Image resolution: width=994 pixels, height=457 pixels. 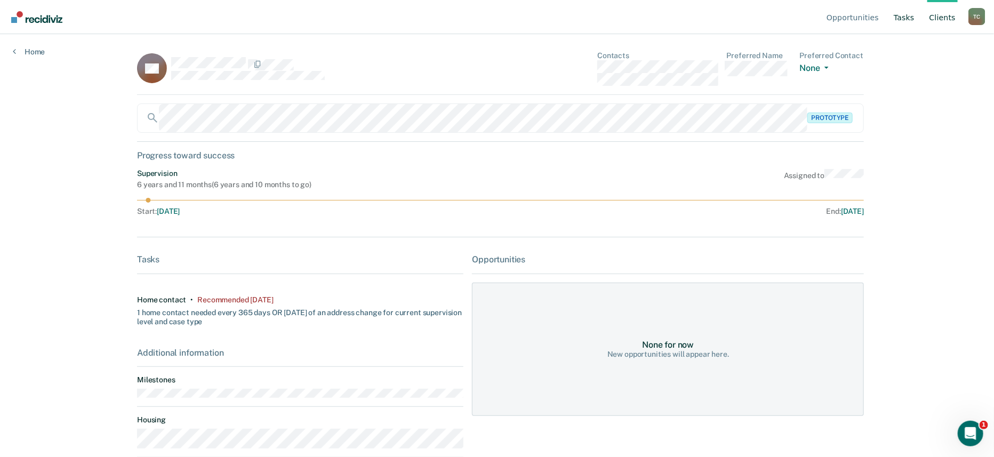 What do you see at coordinates (300, 420) in the screenshot?
I see `dt: Housing` at bounding box center [300, 420].